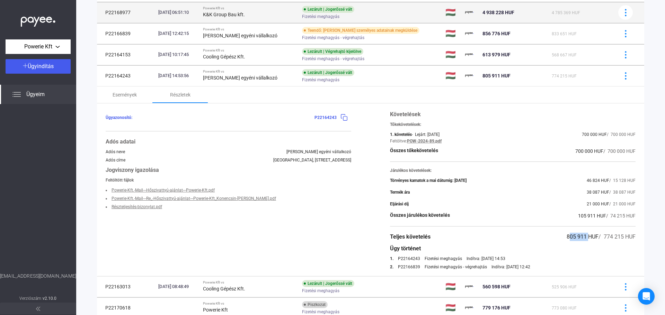 This screenshot has width=665, height=315. Describe the element at coordinates (409, 267) in the screenshot. I see `a: P22166839` at that location.